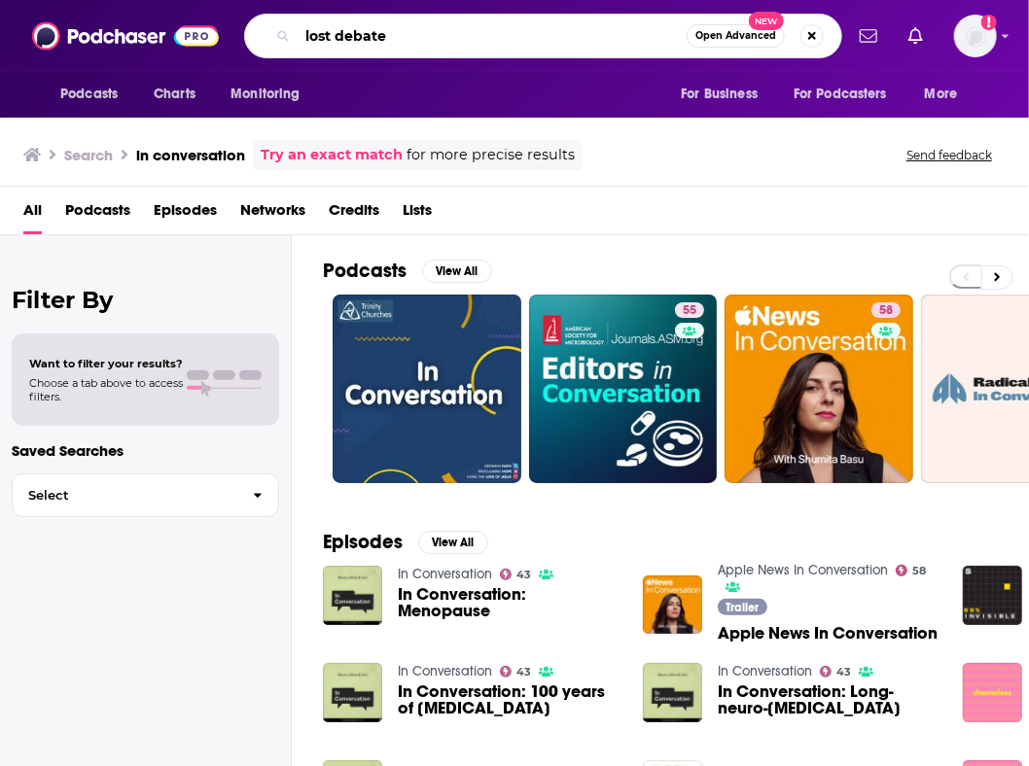  I want to click on span: Choose a tab above to access filters., so click(106, 390).